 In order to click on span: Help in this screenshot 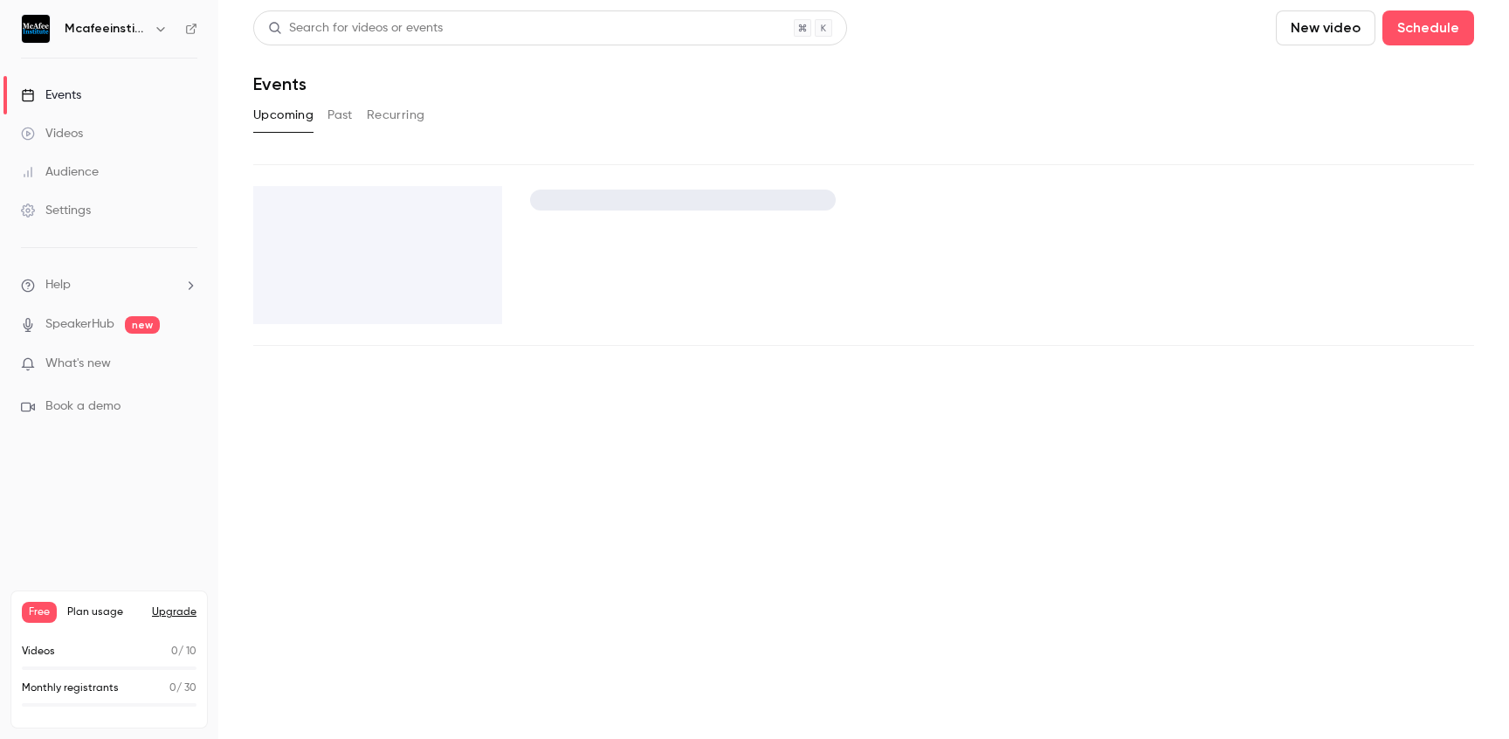, I will do `click(58, 285)`.